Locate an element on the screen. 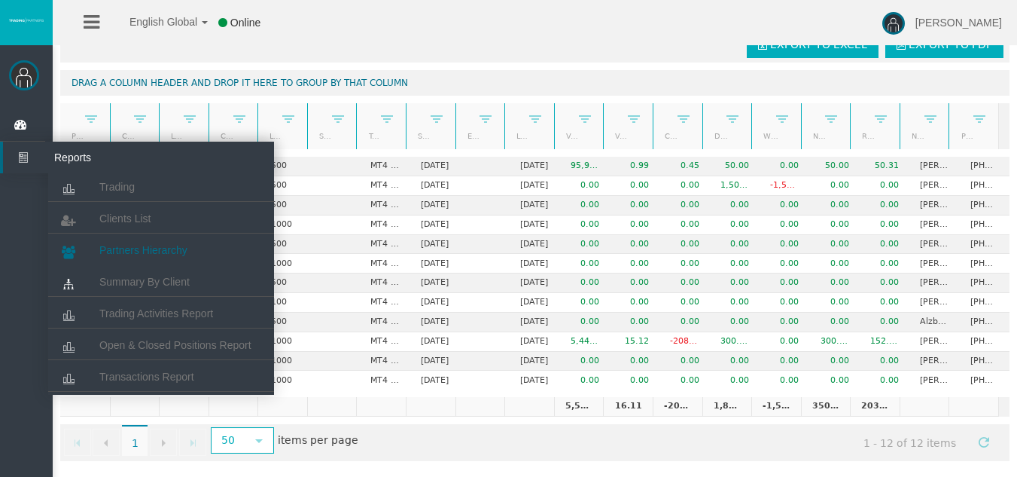 The height and width of the screenshot is (477, 1017). td: 1,500.00 is located at coordinates (735, 186).